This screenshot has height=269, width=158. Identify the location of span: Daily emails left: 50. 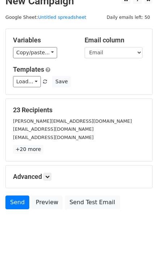
(129, 17).